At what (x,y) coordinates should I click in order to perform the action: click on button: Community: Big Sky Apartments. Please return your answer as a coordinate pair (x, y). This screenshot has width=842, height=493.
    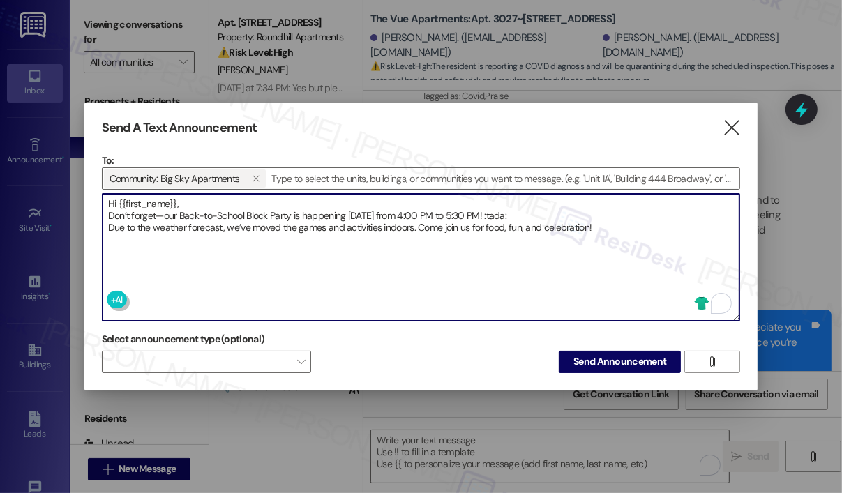
    Looking at the image, I should click on (255, 179).